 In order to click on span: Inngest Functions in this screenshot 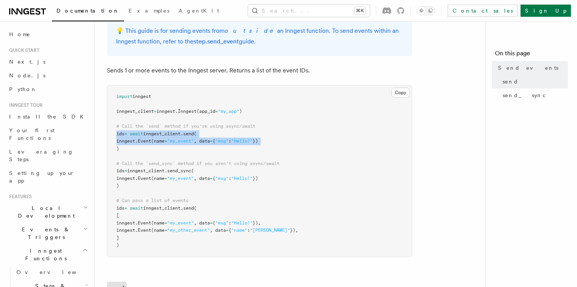, I will do `click(44, 255)`.